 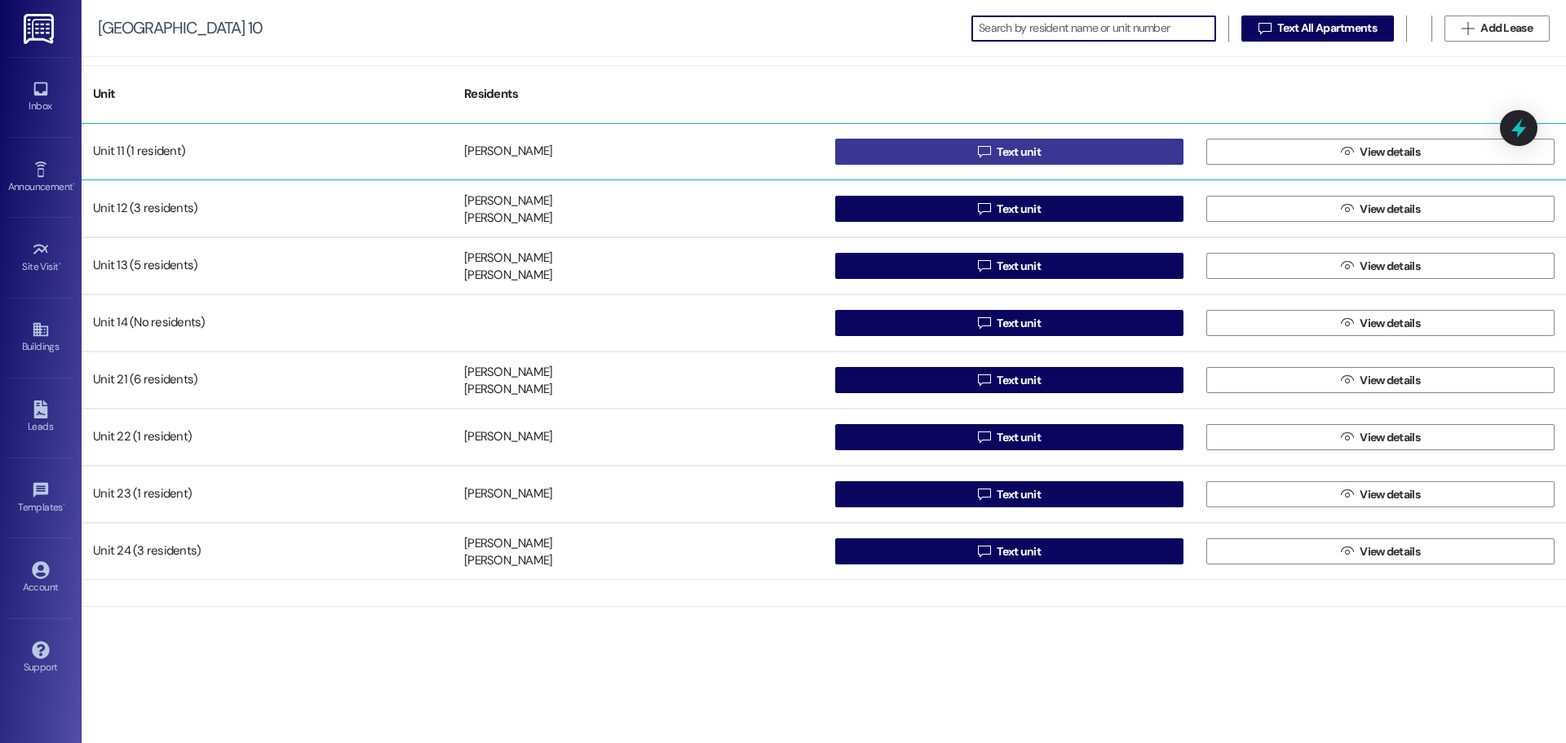 I want to click on div: Unit 23 (1 resident), so click(x=267, y=494).